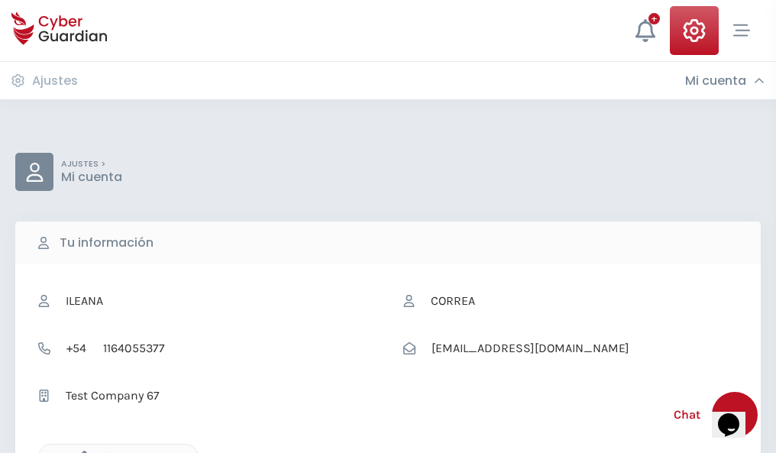 The height and width of the screenshot is (453, 776). I want to click on b: Tu información, so click(106, 243).